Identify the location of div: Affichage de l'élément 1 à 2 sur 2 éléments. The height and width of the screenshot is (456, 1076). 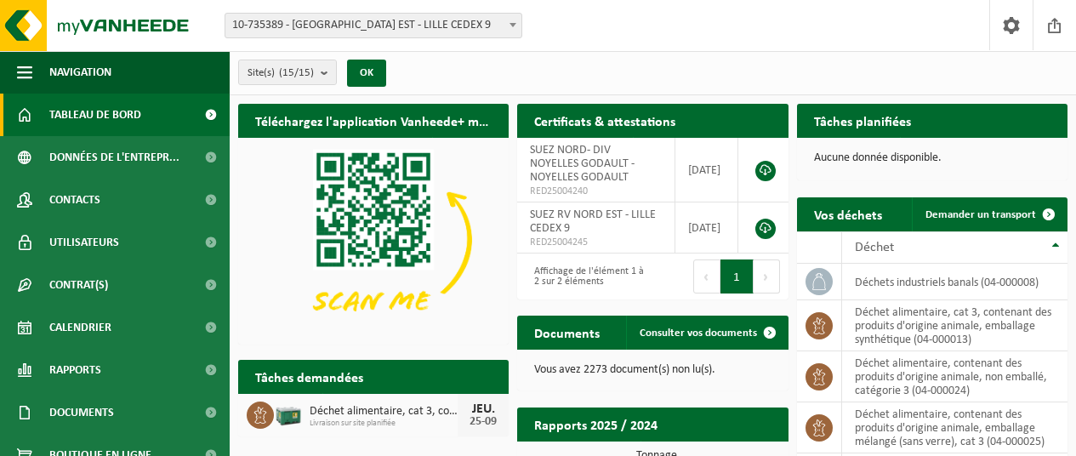
(585, 277).